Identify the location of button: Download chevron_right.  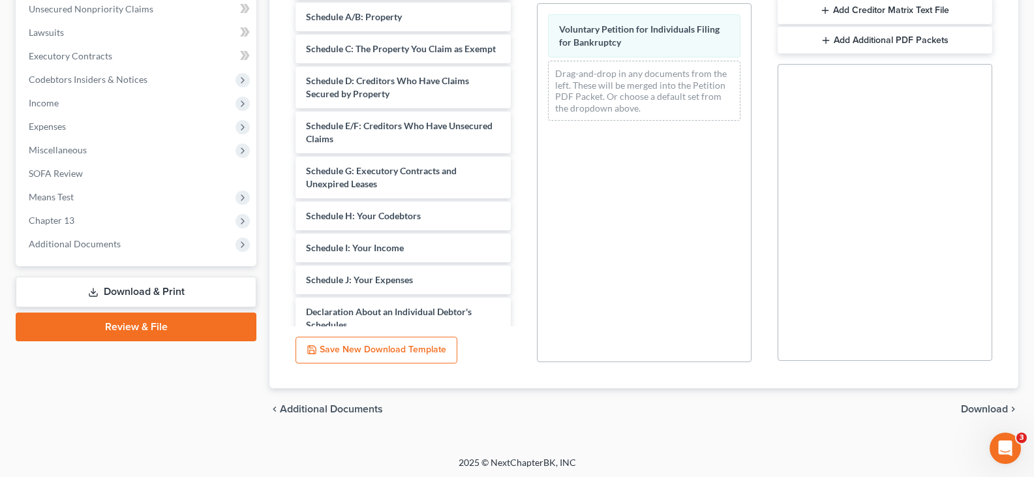
(990, 409).